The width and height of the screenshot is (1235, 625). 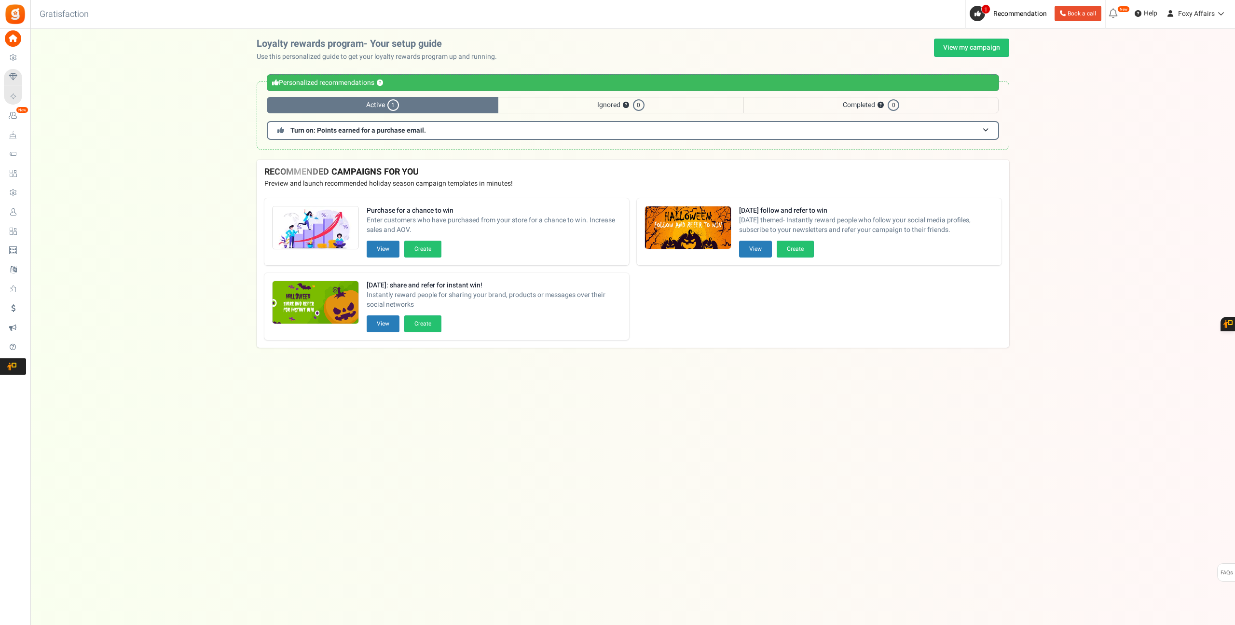 What do you see at coordinates (381, 44) in the screenshot?
I see `h2: Loyalty rewards program- Your setup guide` at bounding box center [381, 44].